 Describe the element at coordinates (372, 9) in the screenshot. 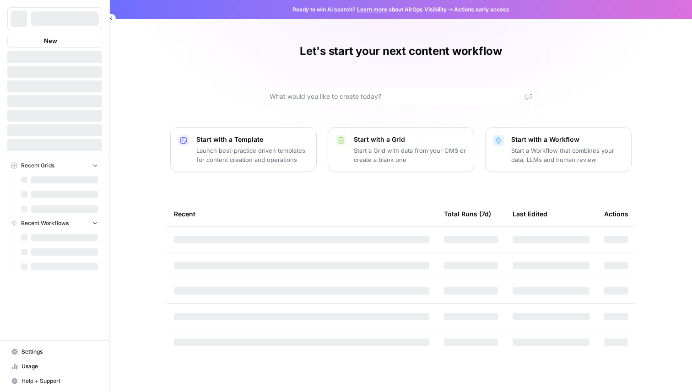

I see `a: Learn more` at that location.